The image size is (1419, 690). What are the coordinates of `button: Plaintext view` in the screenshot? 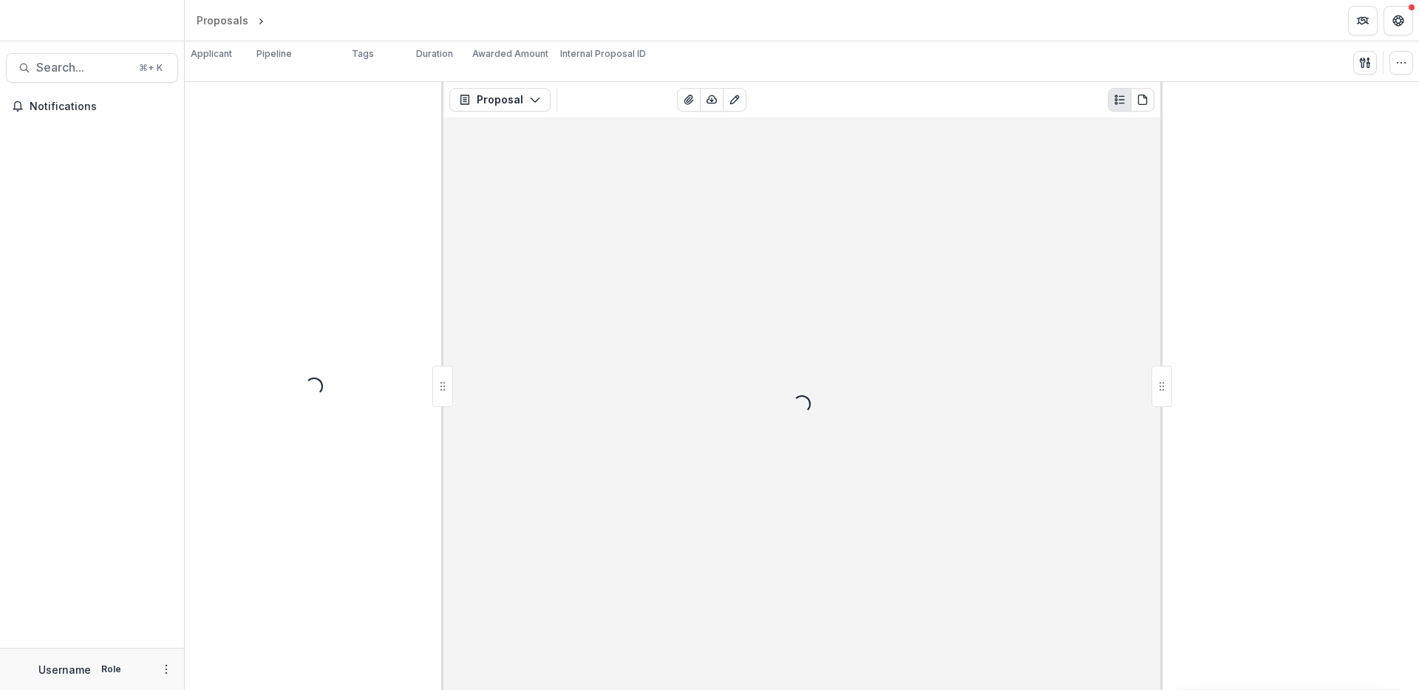 It's located at (1120, 100).